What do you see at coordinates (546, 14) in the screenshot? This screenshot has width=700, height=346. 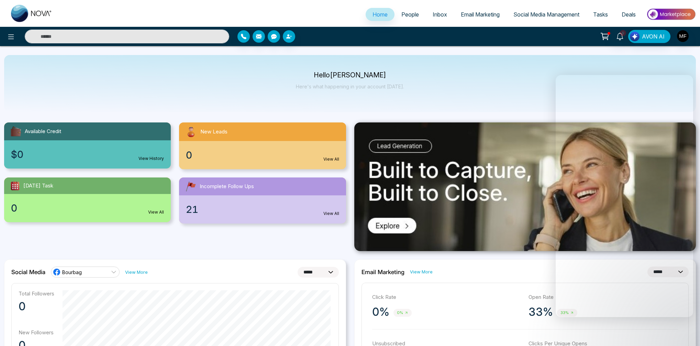 I see `a: Social Media Management` at bounding box center [546, 14].